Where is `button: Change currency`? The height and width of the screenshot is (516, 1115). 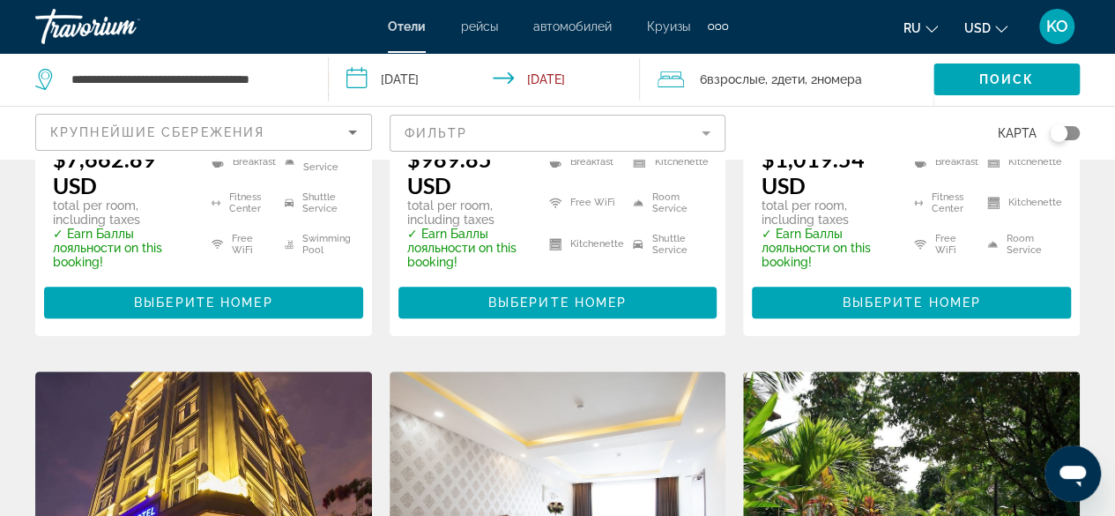
button: Change currency is located at coordinates (986, 27).